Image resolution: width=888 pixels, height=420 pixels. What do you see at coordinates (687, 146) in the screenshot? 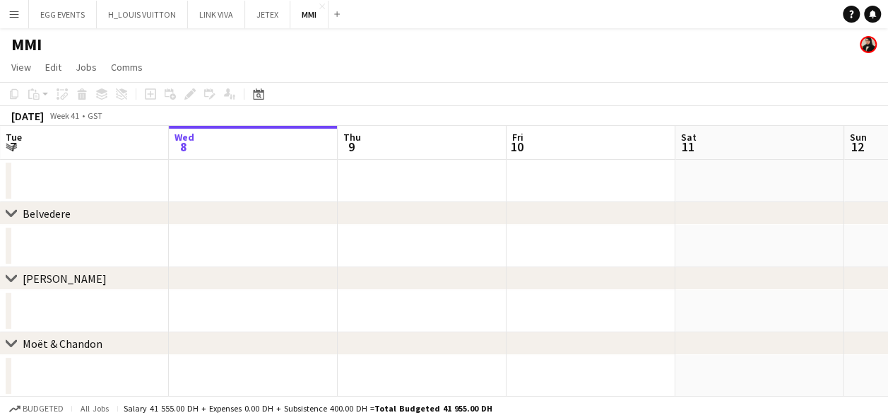
I see `span: 11` at bounding box center [687, 146].